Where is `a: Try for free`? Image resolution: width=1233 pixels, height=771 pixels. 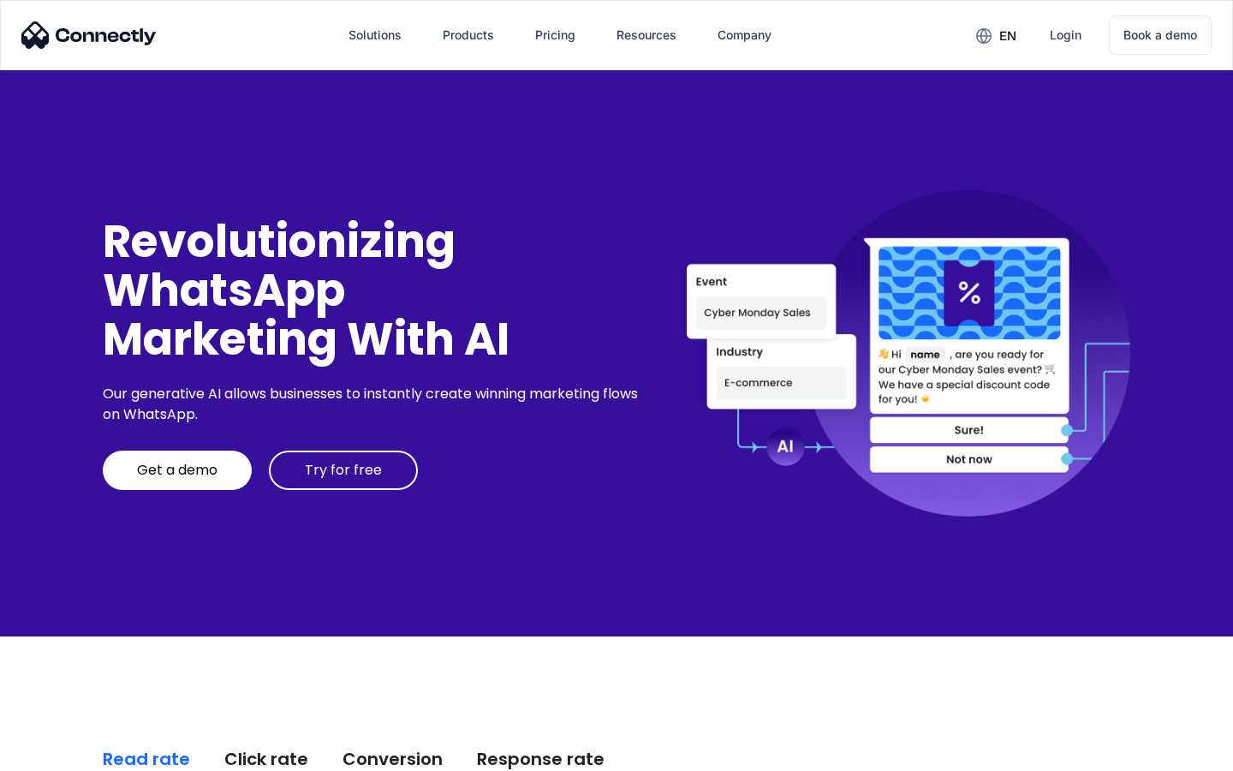
a: Try for free is located at coordinates (343, 470).